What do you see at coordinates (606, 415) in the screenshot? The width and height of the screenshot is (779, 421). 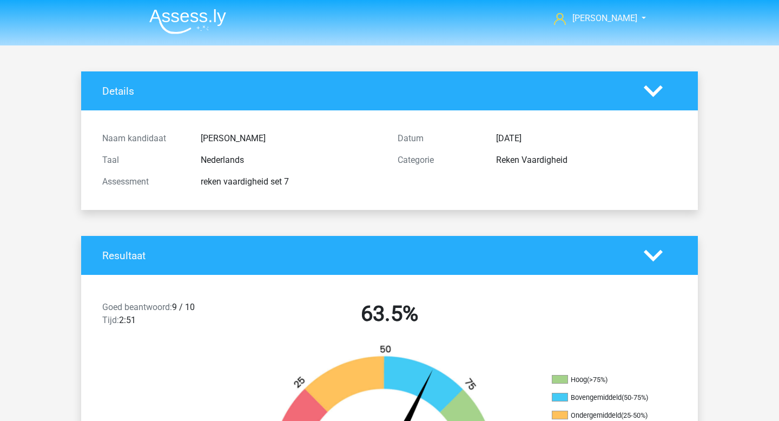 I see `li: Ondergemiddeld` at bounding box center [606, 415].